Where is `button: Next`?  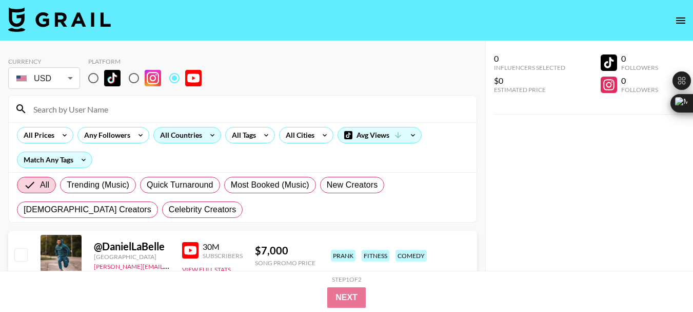
button: Next is located at coordinates (346, 297).